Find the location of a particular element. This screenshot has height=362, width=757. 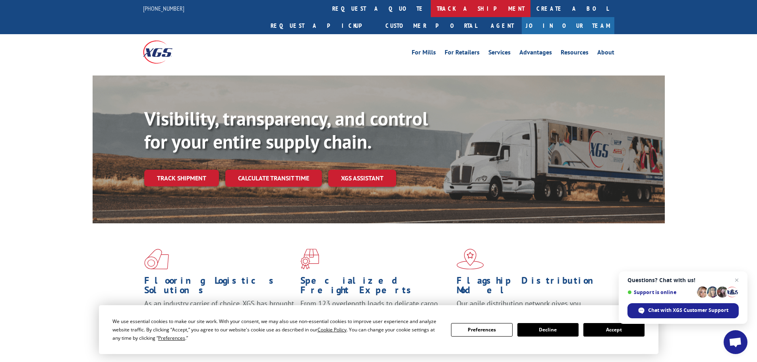

a: Customer Portal is located at coordinates (431, 25).